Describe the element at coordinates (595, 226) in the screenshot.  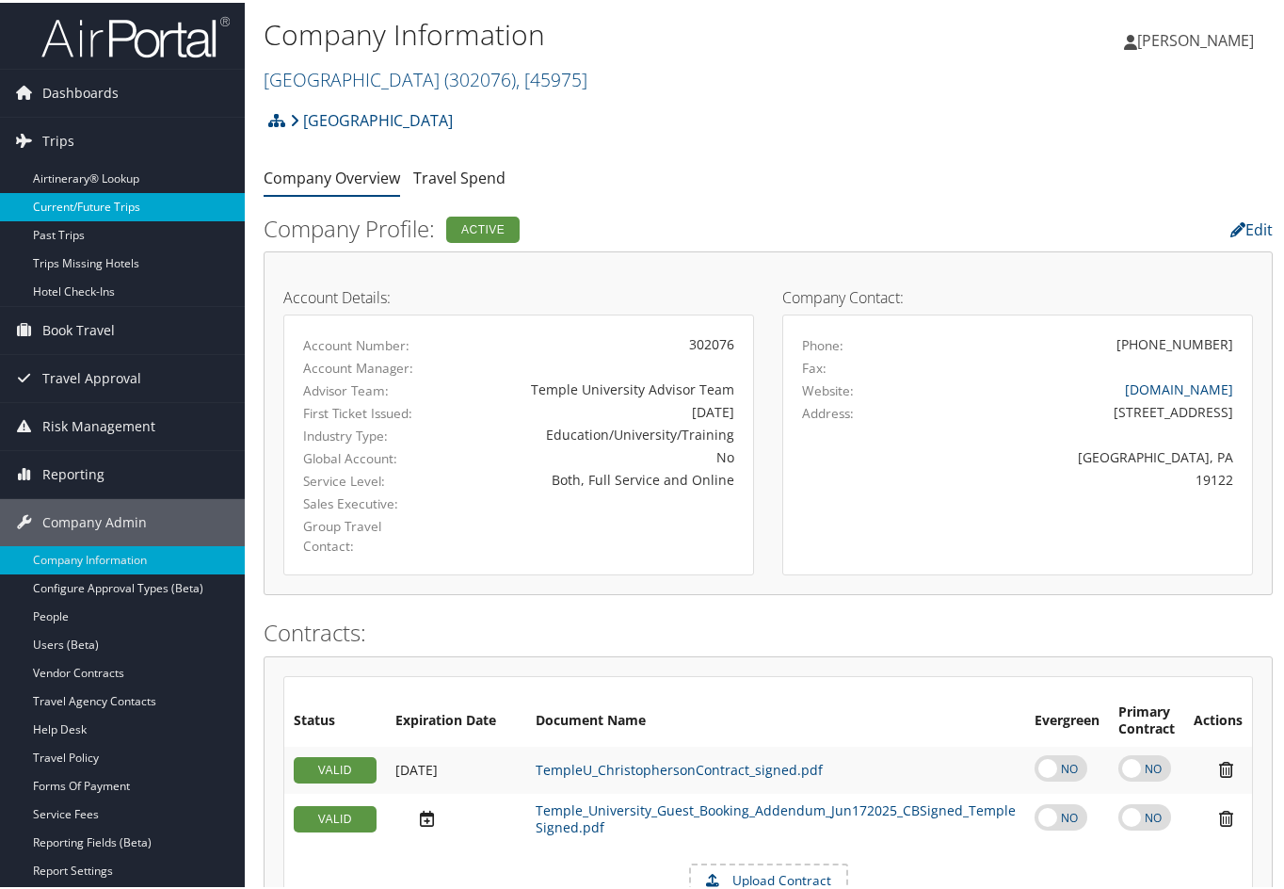
I see `h2: Company Profile:` at that location.